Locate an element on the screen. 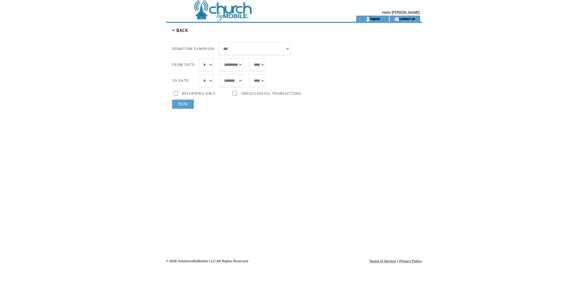 This screenshot has height=292, width=588. a: contact us is located at coordinates (407, 18).